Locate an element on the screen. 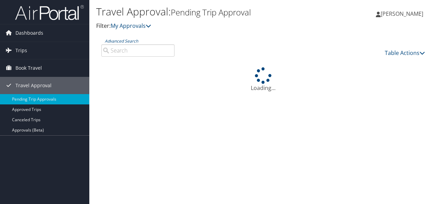  h1: Travel Approval: is located at coordinates (208, 12).